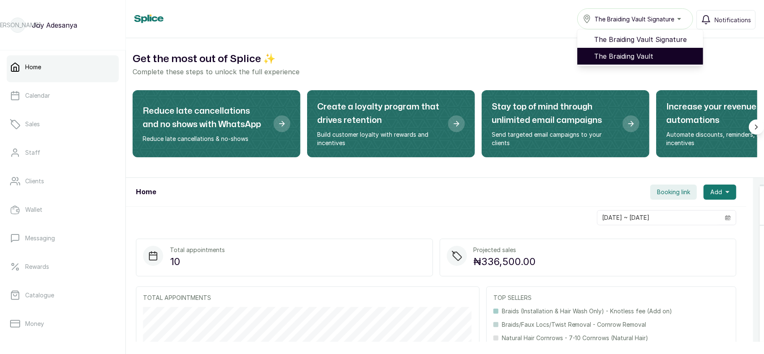 The image size is (764, 354). What do you see at coordinates (645, 56) in the screenshot?
I see `span: The Braiding Vault` at bounding box center [645, 56].